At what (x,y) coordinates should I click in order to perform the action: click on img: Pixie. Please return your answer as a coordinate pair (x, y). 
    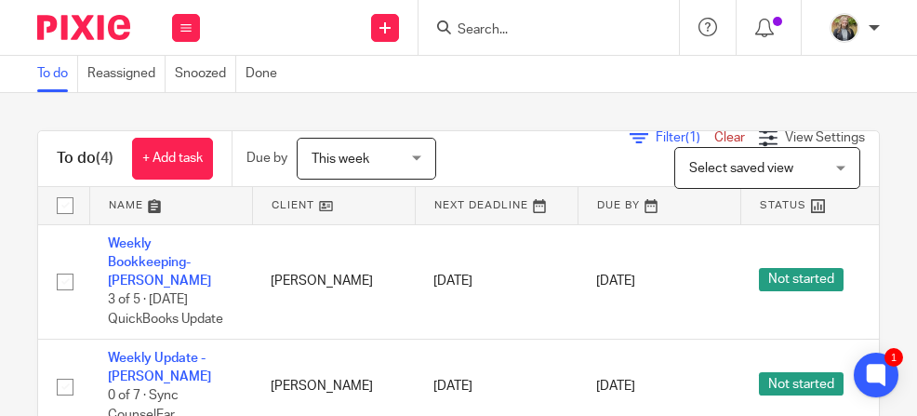
    Looking at the image, I should click on (84, 27).